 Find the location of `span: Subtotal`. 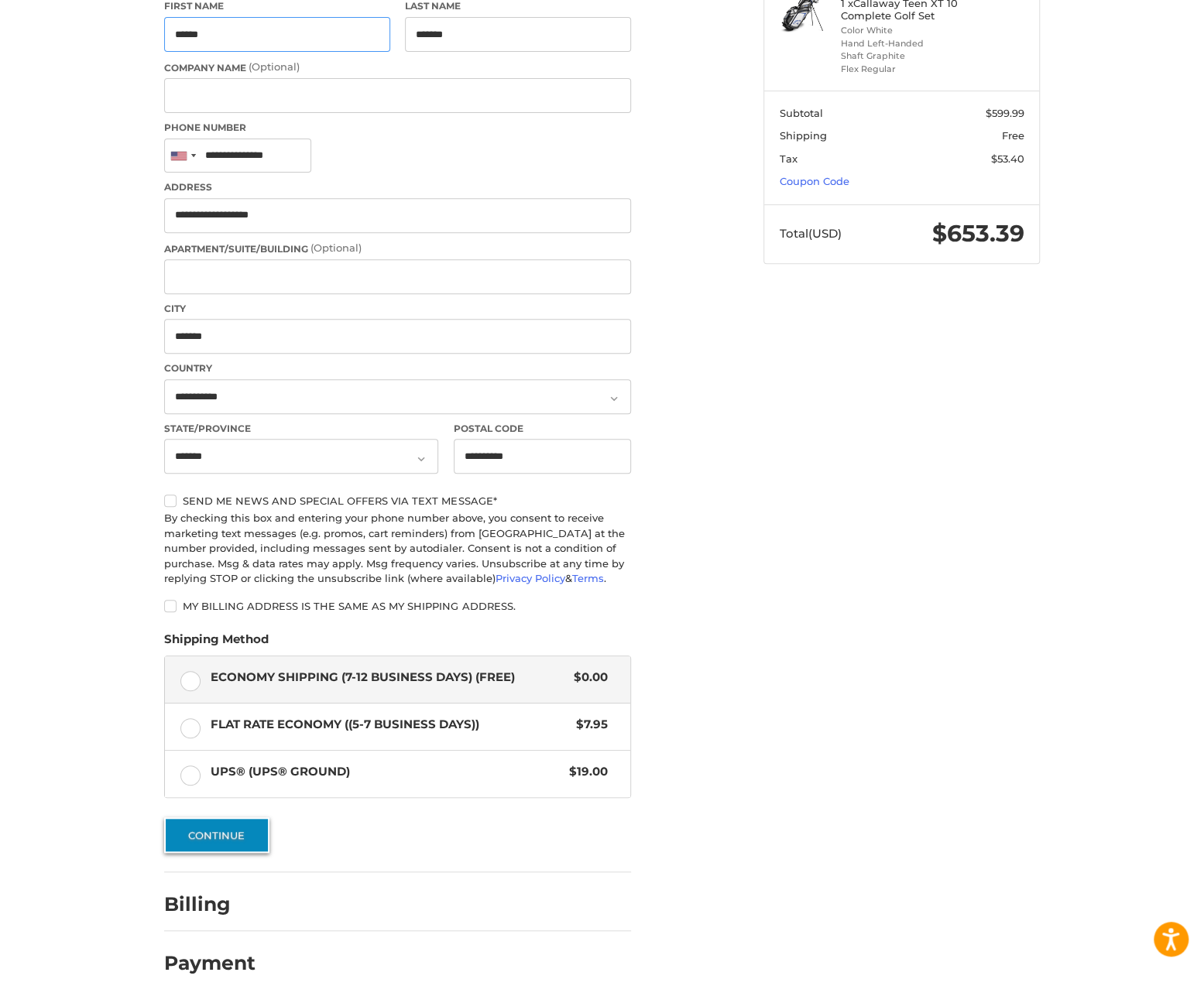

span: Subtotal is located at coordinates (801, 113).